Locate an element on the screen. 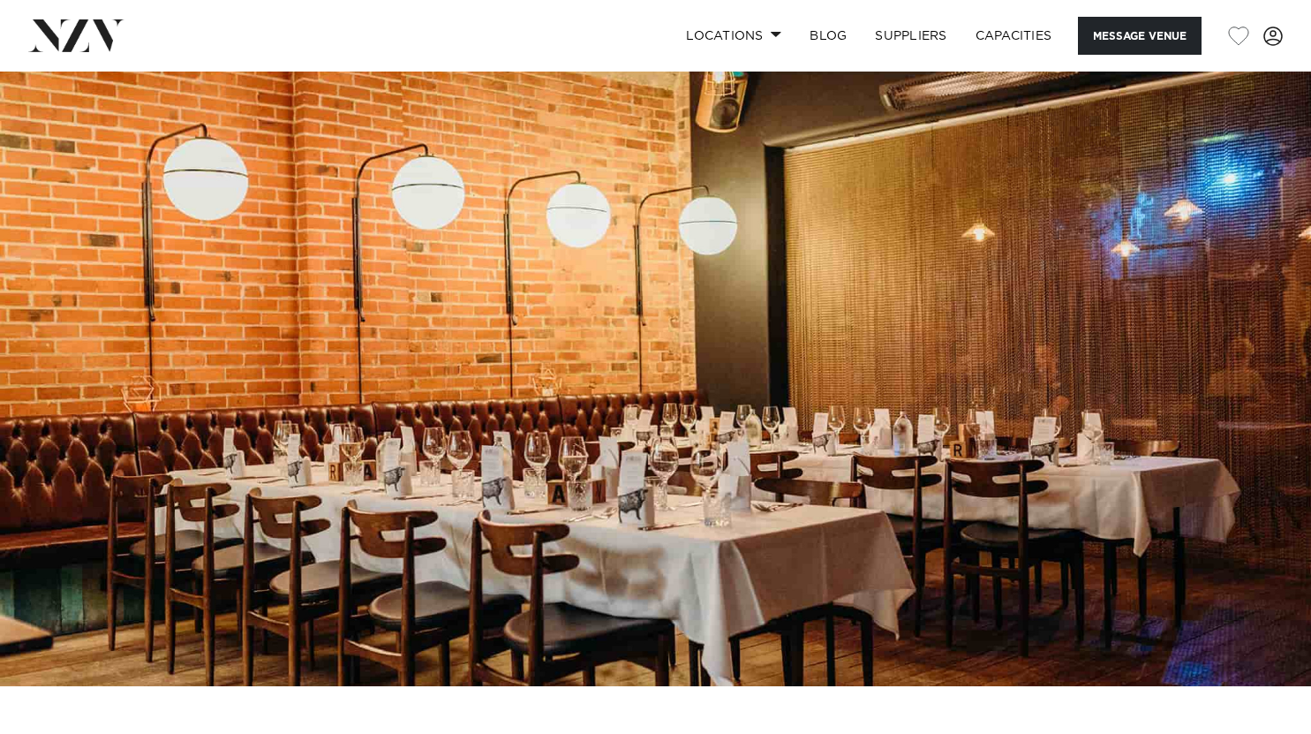  a: Capacities is located at coordinates (1013, 35).